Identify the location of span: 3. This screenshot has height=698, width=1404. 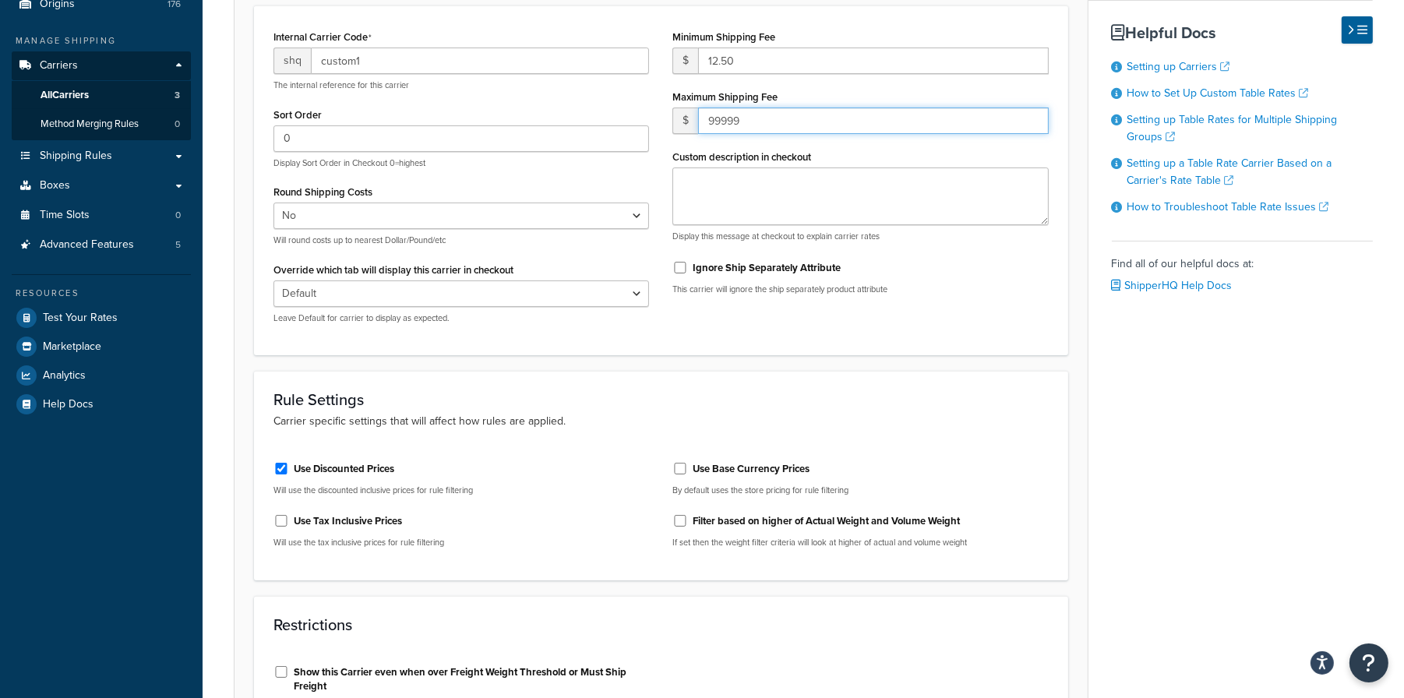
(177, 95).